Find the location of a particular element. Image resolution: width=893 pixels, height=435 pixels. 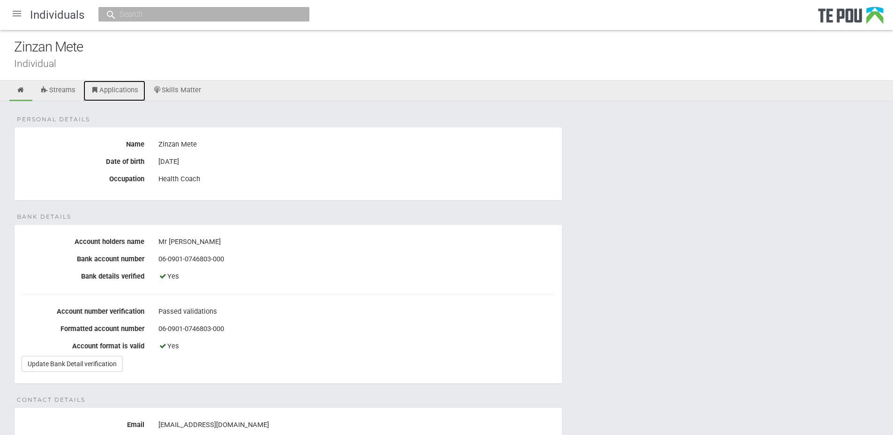

label: Account number verification is located at coordinates (83, 310).